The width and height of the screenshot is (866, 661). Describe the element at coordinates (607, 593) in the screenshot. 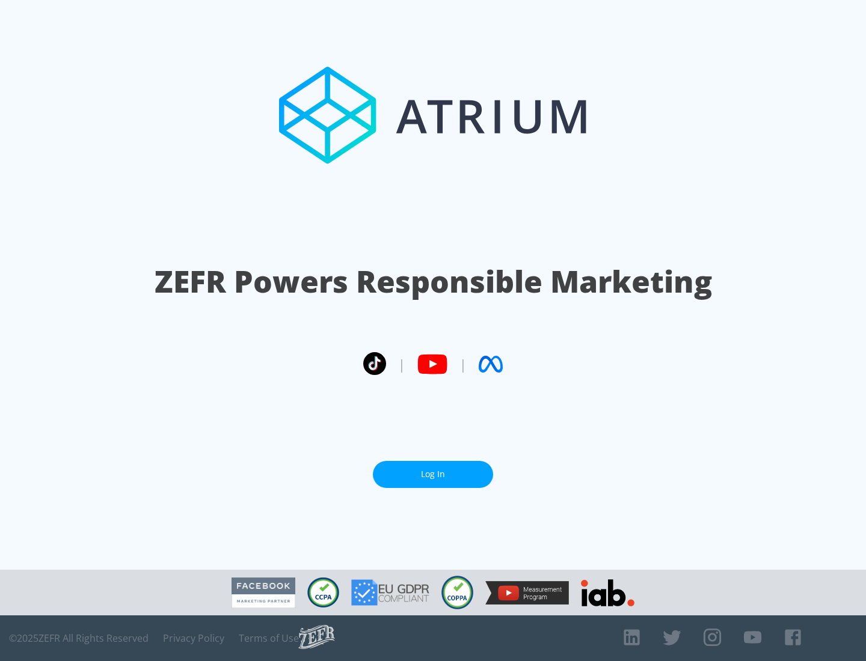

I see `img: IAB` at that location.